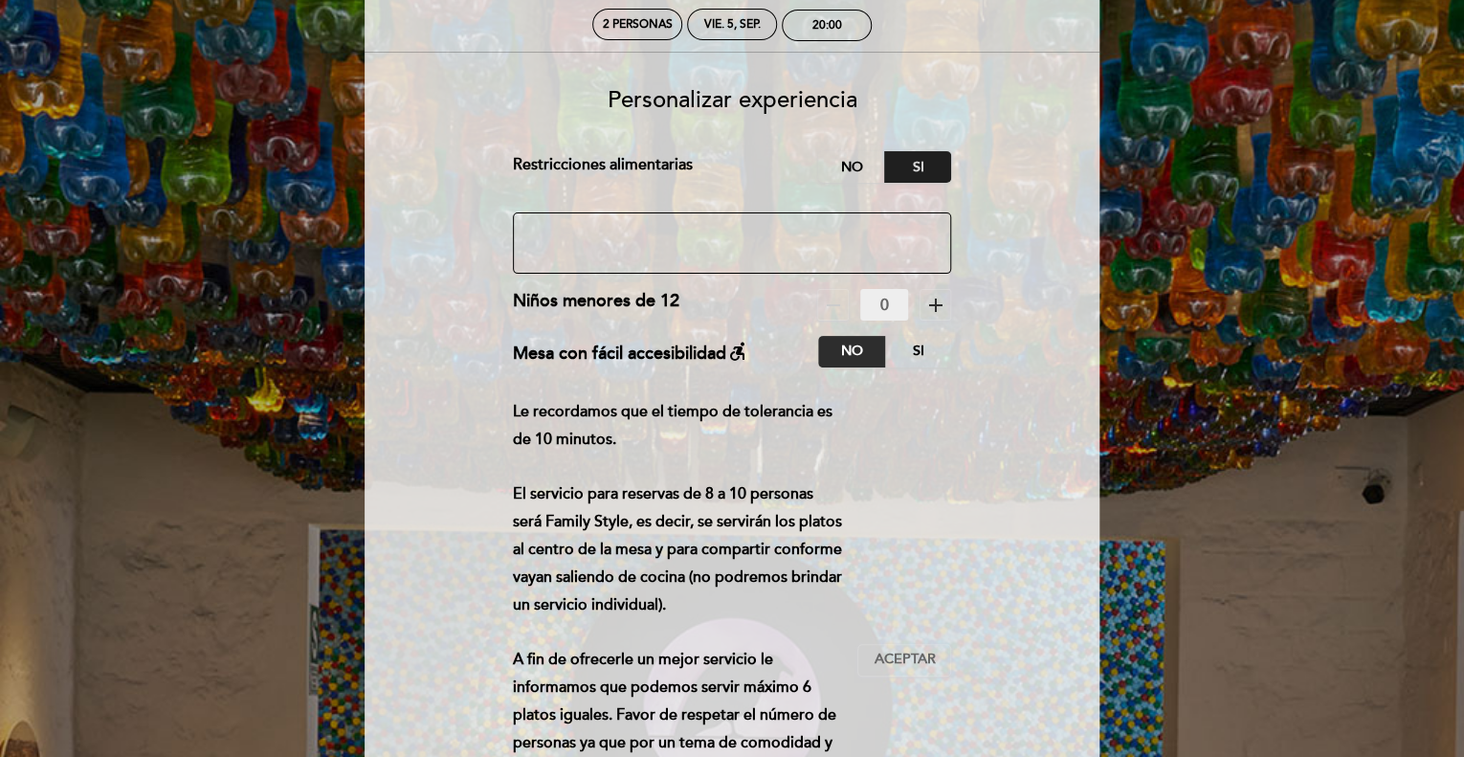 This screenshot has height=757, width=1464. I want to click on button: Aceptar, so click(904, 660).